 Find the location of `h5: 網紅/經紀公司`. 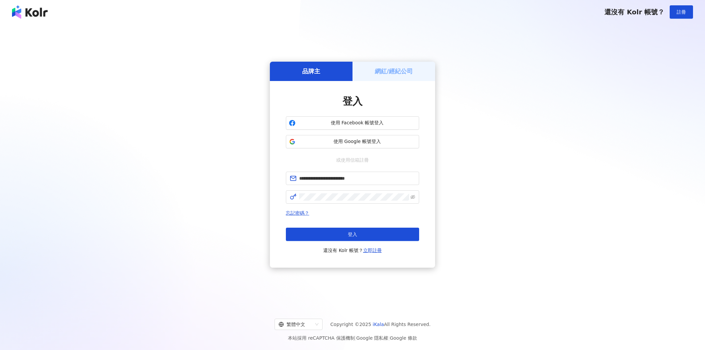

h5: 網紅/經紀公司 is located at coordinates (394, 71).